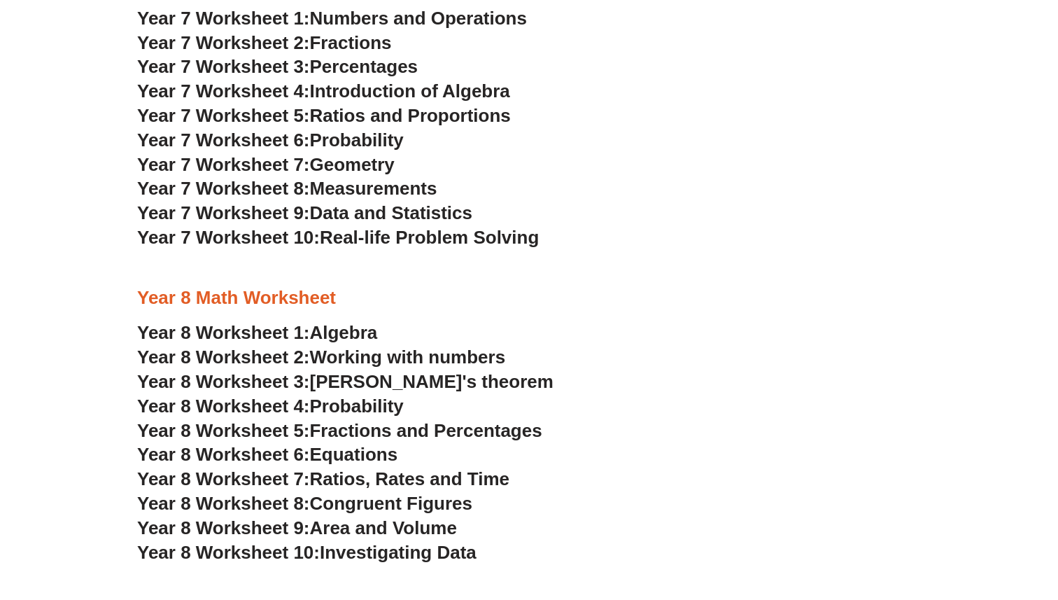 This screenshot has width=1058, height=600. I want to click on a: Year 8 Worksheet 5:Fractions and Percentages, so click(340, 431).